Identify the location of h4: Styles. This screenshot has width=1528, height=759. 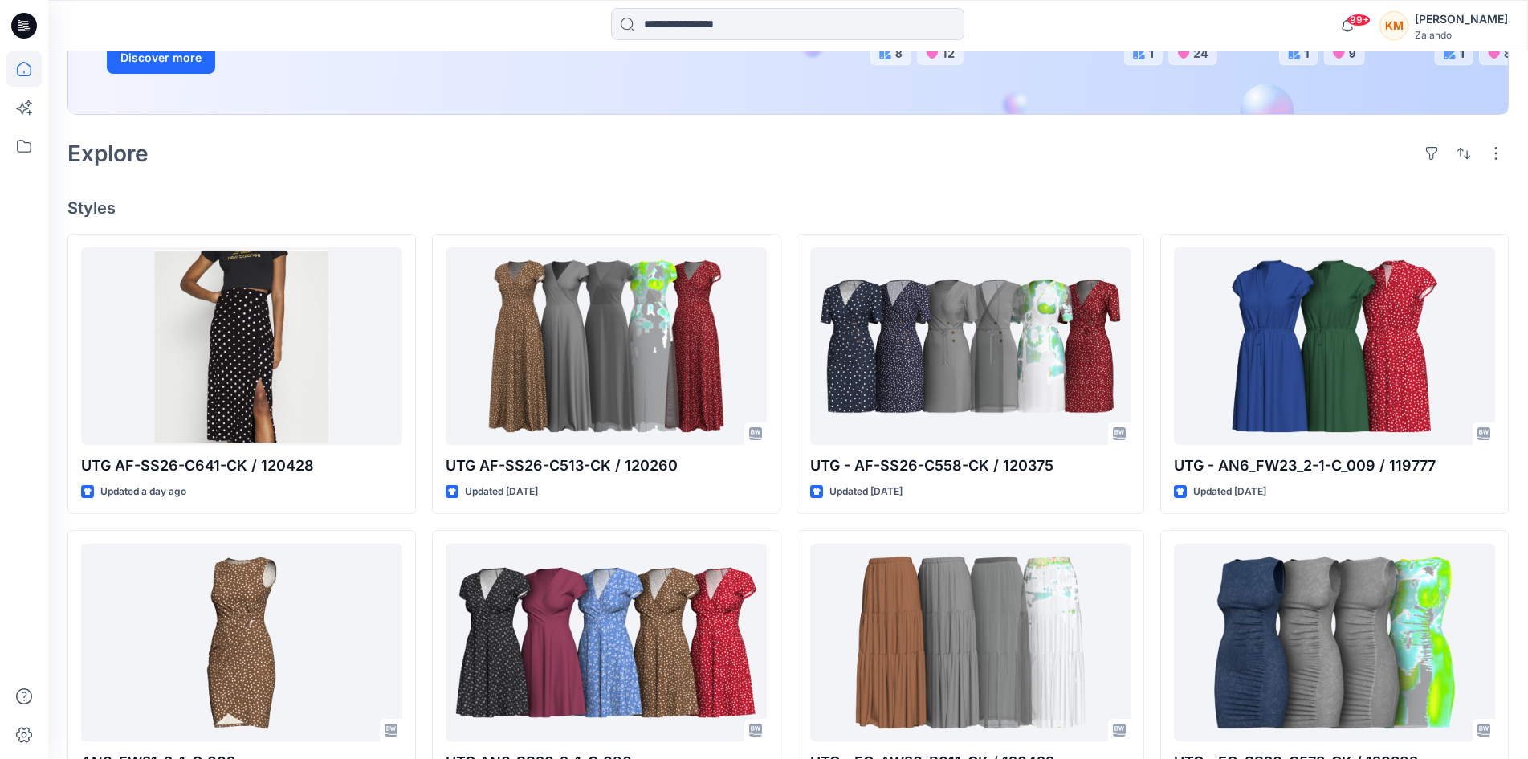
(788, 208).